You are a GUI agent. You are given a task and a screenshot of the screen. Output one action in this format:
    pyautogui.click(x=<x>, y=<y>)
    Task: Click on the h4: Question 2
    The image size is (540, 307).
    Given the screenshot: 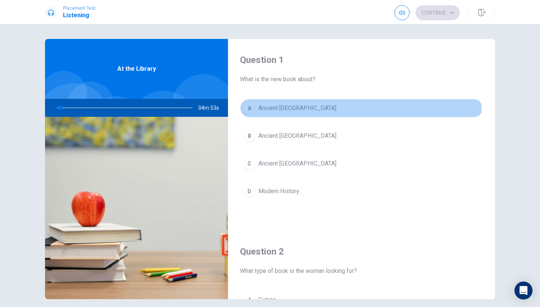 What is the action you would take?
    pyautogui.click(x=361, y=252)
    